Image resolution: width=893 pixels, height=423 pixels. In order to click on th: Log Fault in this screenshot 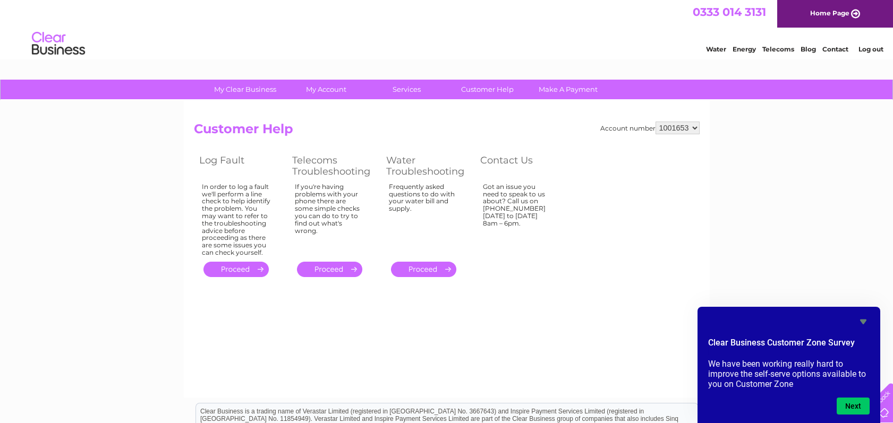, I will do `click(240, 166)`.